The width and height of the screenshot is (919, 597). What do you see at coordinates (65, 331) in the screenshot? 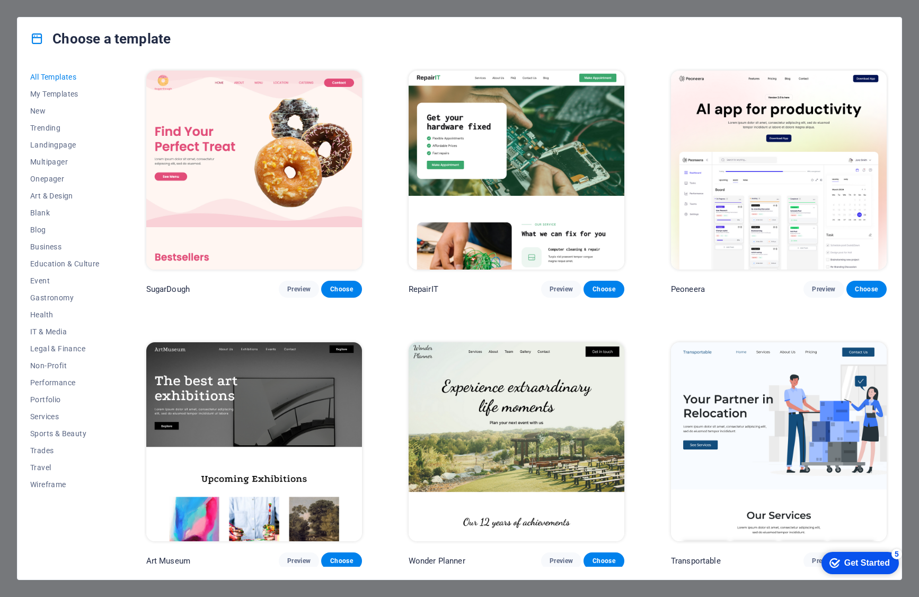
I see `button: IT & Media` at bounding box center [65, 331].